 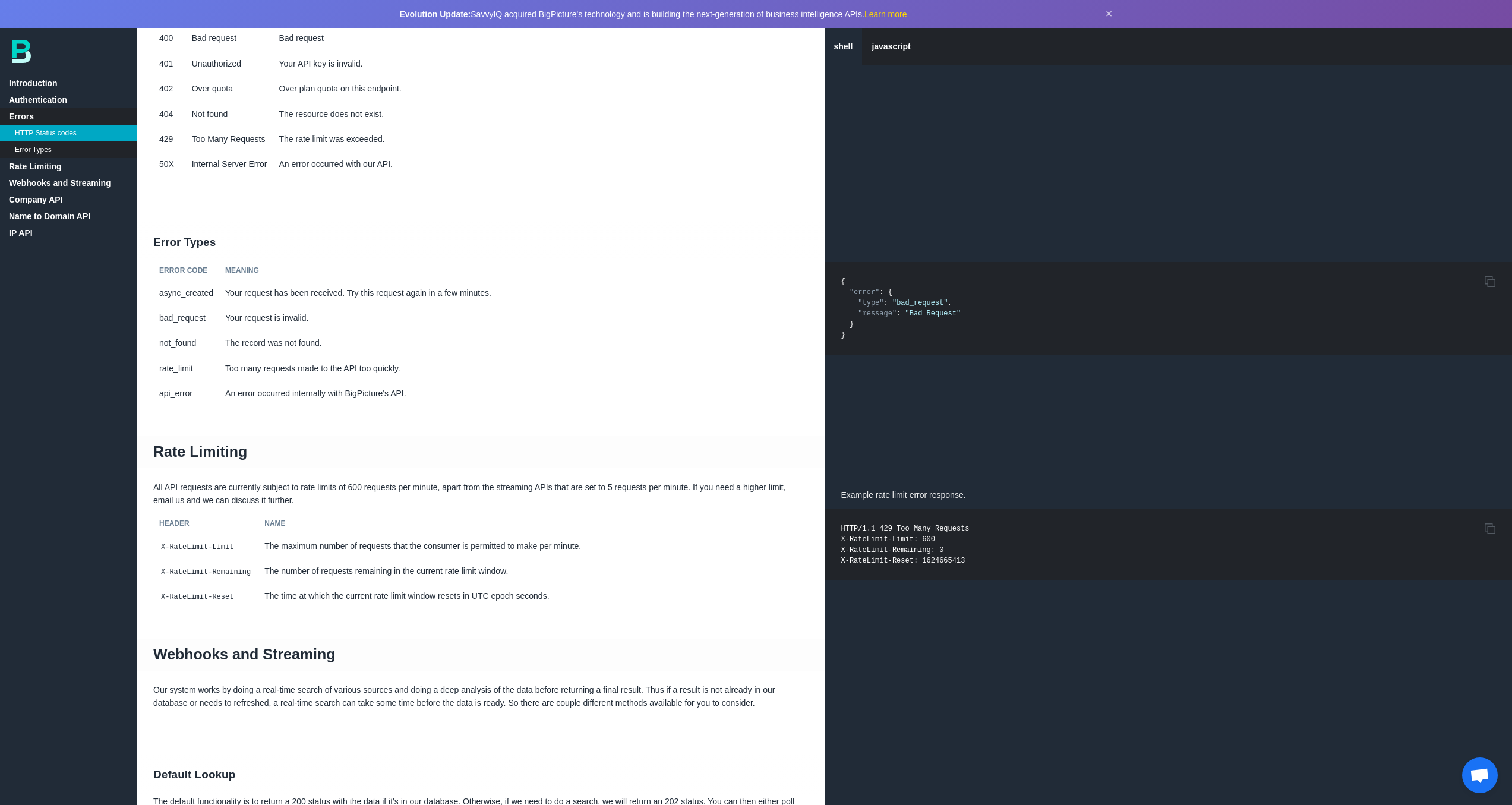 I want to click on a: Learn more, so click(x=885, y=14).